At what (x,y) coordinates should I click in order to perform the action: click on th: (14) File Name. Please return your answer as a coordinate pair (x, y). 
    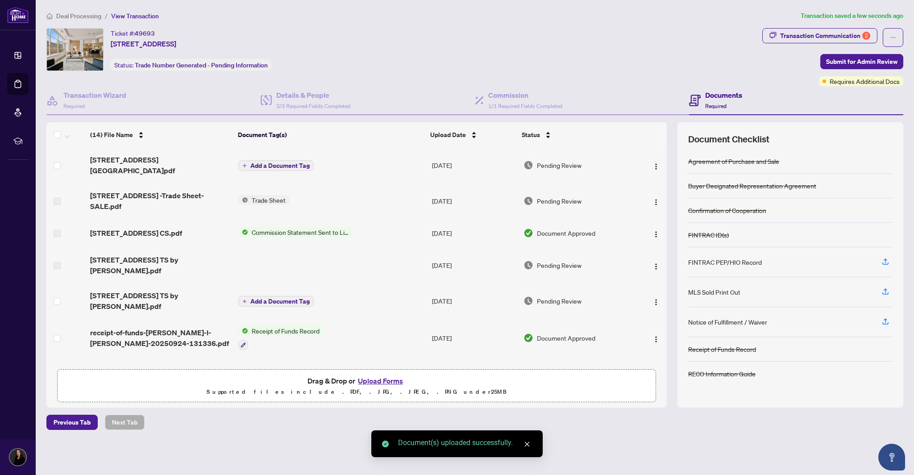
    Looking at the image, I should click on (160, 135).